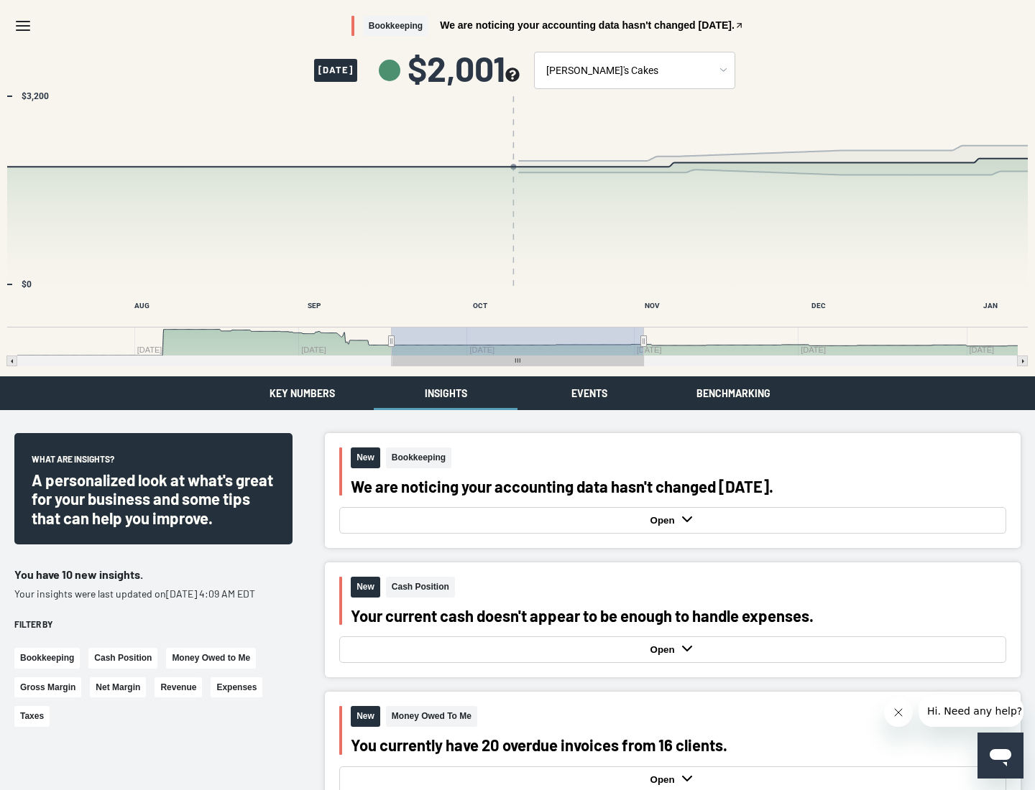 The image size is (1035, 790). What do you see at coordinates (153, 624) in the screenshot?
I see `div: Filter by` at bounding box center [153, 624].